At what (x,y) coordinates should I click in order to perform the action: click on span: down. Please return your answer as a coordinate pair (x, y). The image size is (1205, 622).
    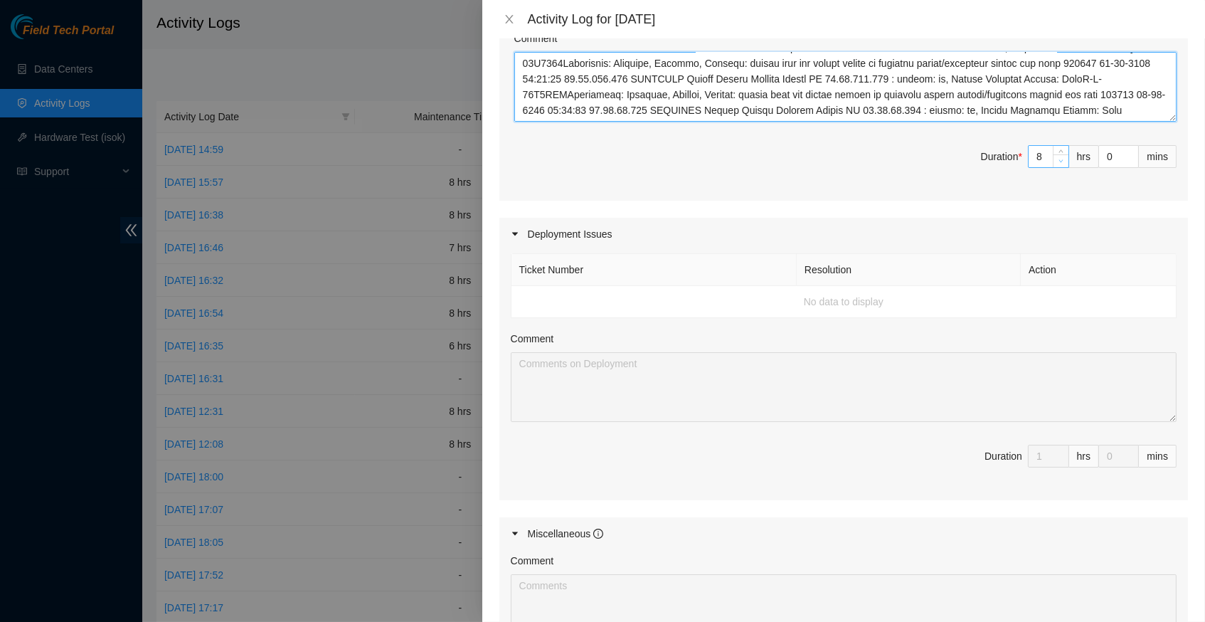
    Looking at the image, I should click on (1061, 161).